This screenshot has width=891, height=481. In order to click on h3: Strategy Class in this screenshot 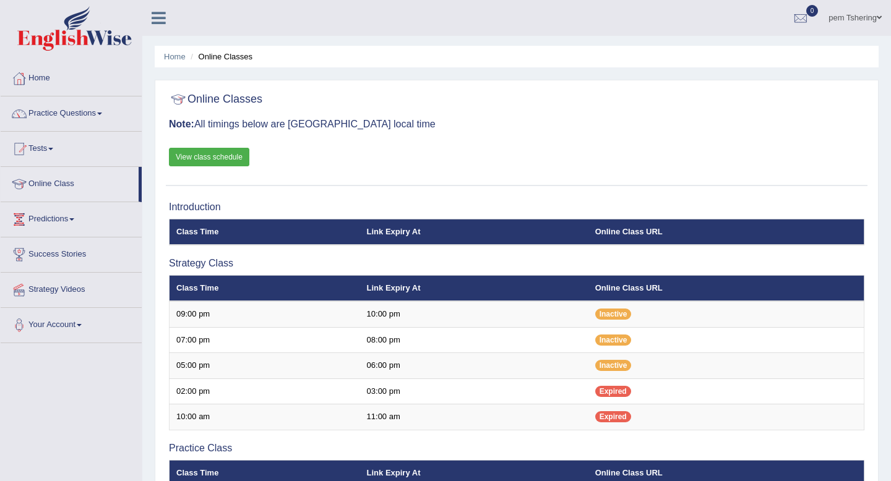, I will do `click(517, 264)`.